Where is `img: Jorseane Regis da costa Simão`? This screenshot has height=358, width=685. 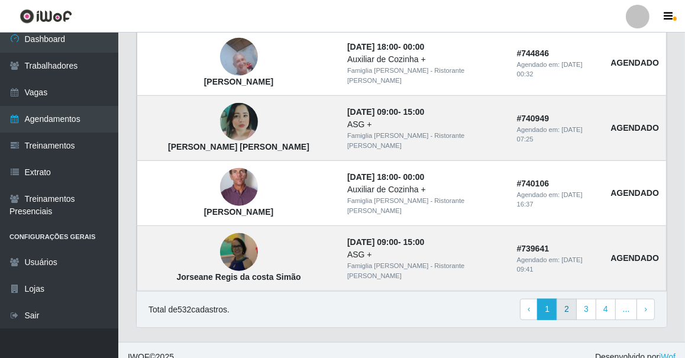 img: Jorseane Regis da costa Simão is located at coordinates (239, 252).